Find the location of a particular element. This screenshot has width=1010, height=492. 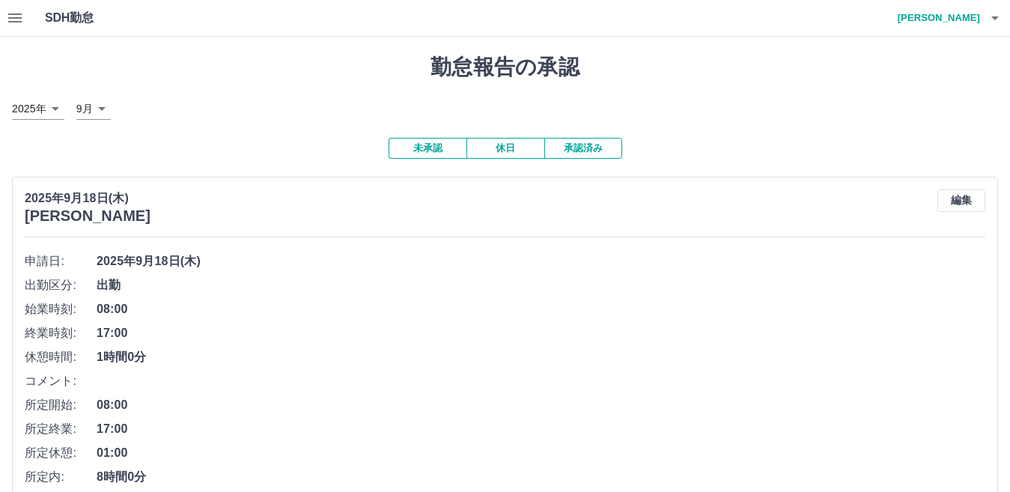

span: 休憩時間: is located at coordinates (61, 357).